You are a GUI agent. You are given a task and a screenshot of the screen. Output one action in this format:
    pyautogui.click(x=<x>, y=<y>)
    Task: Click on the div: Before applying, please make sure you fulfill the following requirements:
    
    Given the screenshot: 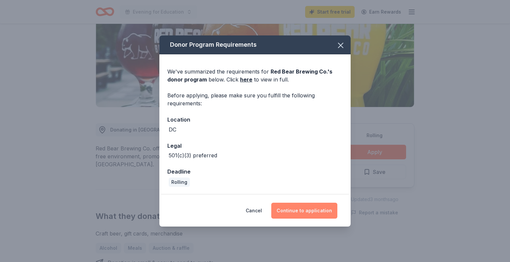 What is the action you would take?
    pyautogui.click(x=255, y=100)
    